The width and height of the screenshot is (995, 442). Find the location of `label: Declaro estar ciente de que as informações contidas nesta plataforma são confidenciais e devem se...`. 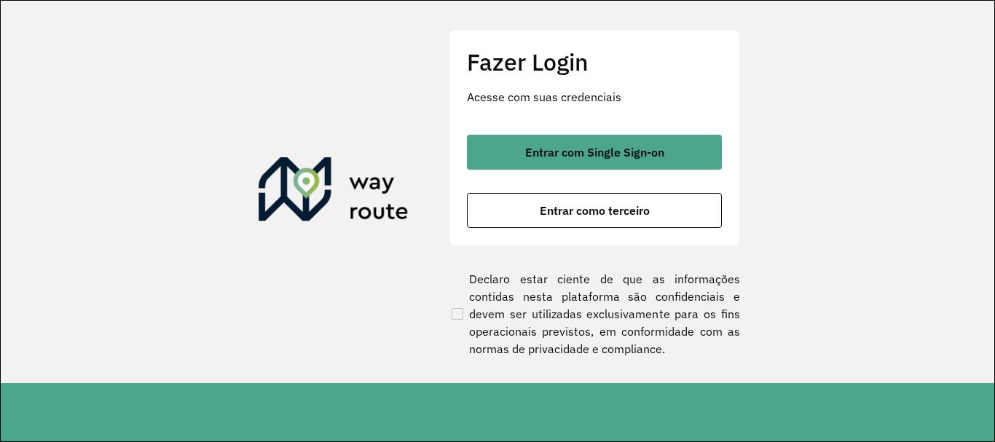

label: Declaro estar ciente de que as informações contidas nesta plataforma são confidenciais e devem se... is located at coordinates (595, 314).